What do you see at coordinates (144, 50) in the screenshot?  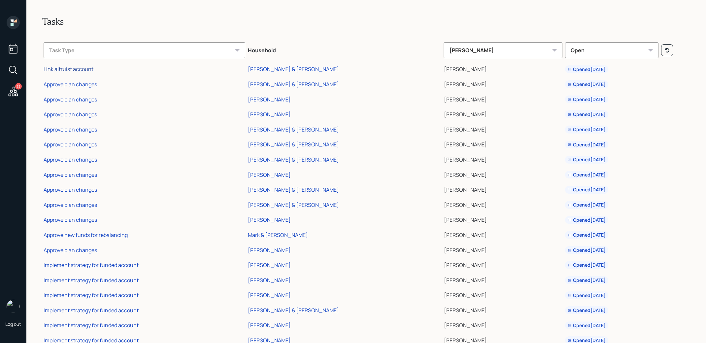 I see `div: Task Type` at bounding box center [144, 50].